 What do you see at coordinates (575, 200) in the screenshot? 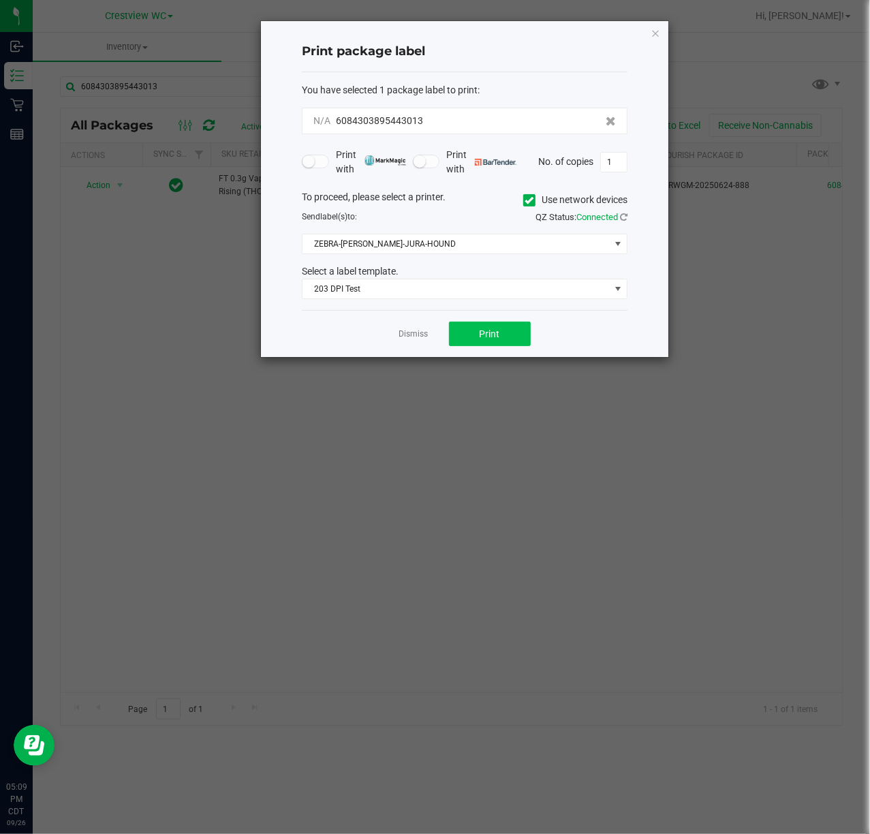
I see `label: Use network devices` at bounding box center [575, 200].